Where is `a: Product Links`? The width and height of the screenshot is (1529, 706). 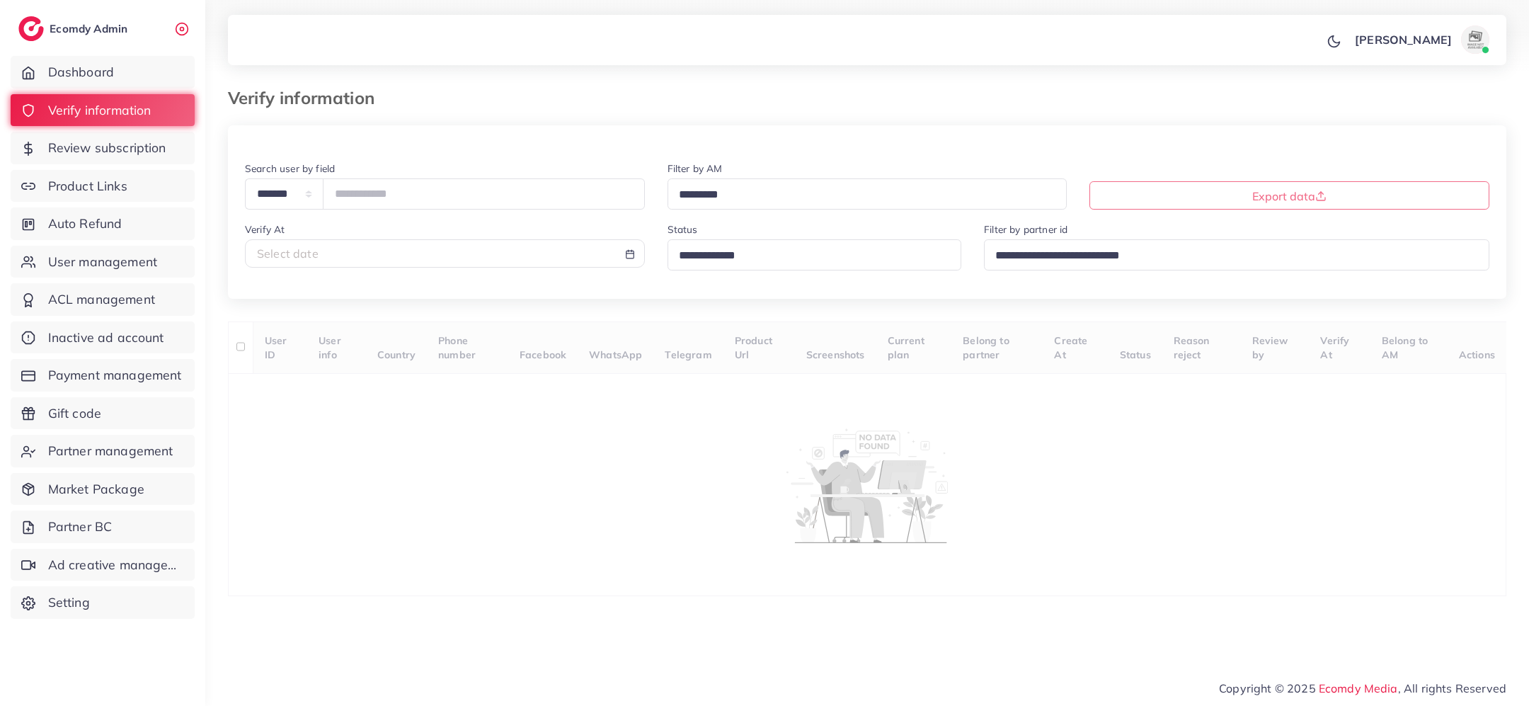 a: Product Links is located at coordinates (103, 186).